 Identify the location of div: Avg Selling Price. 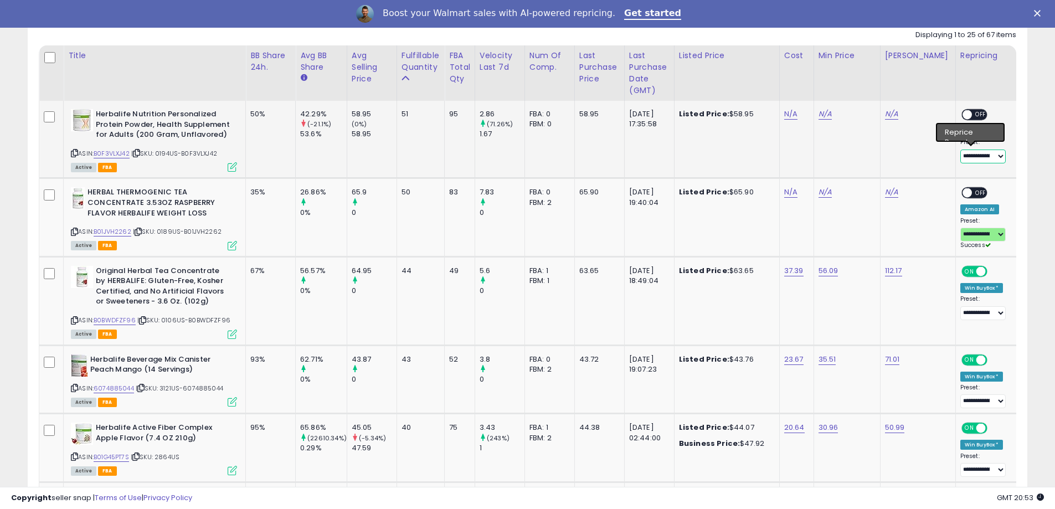
(372, 67).